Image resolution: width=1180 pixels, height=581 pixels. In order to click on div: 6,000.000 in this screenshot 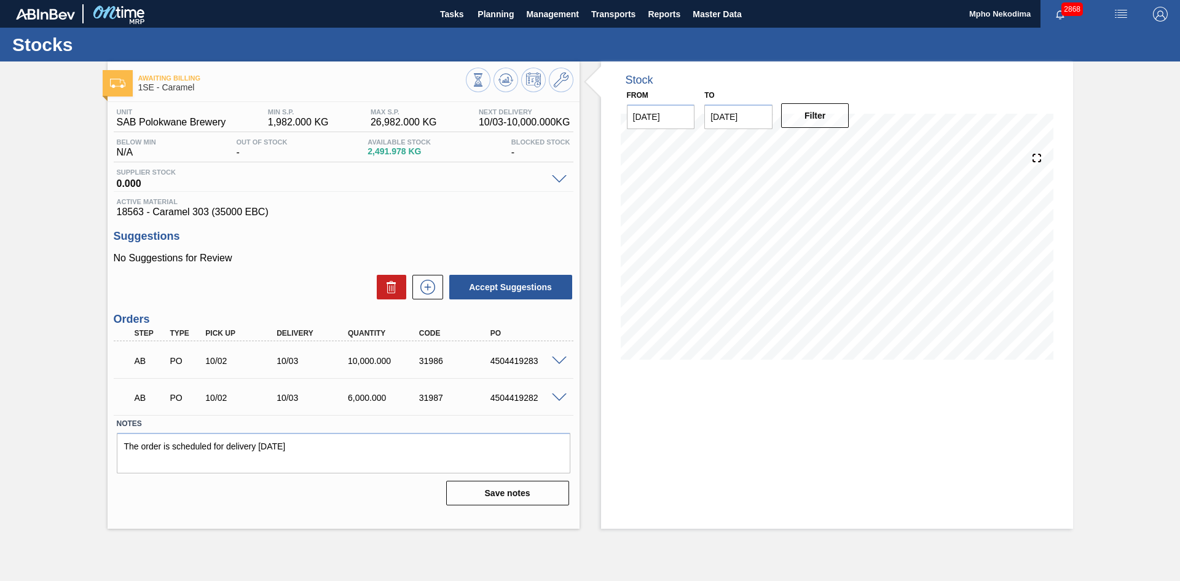, I will do `click(385, 397)`.